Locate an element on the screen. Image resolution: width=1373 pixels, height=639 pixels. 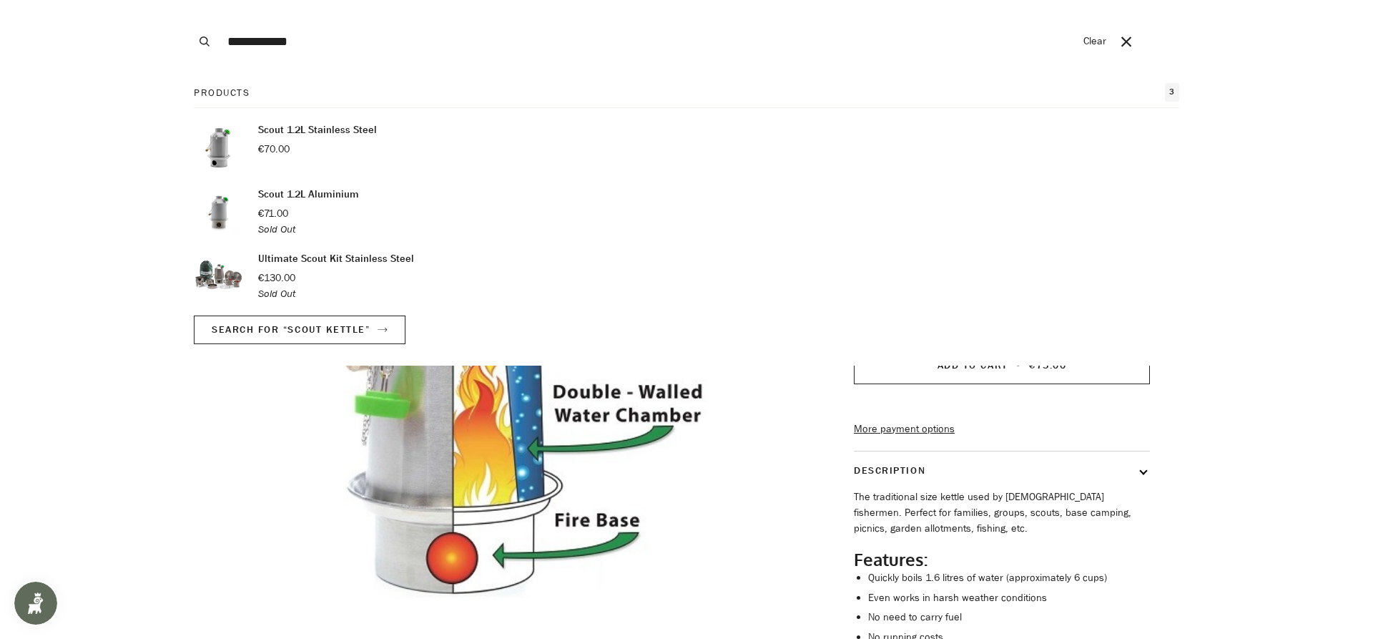
span: €70.00 is located at coordinates (274, 149).